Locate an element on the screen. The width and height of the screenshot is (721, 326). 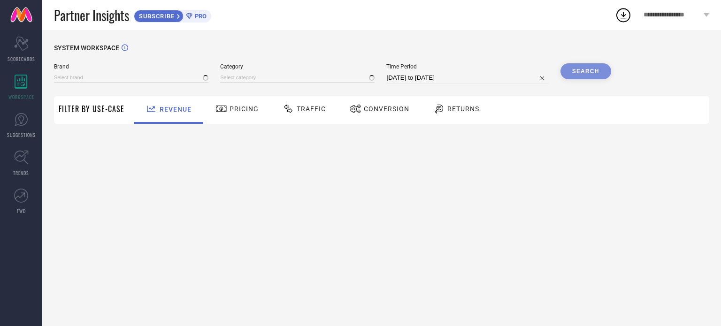
span: Revenue is located at coordinates (176, 109).